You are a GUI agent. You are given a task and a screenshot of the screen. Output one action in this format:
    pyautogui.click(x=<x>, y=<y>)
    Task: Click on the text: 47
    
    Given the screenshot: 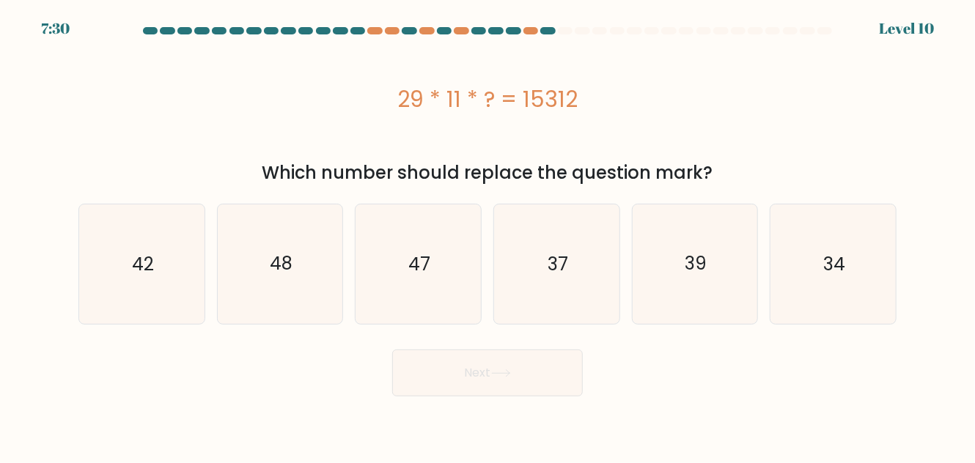 What is the action you would take?
    pyautogui.click(x=419, y=264)
    